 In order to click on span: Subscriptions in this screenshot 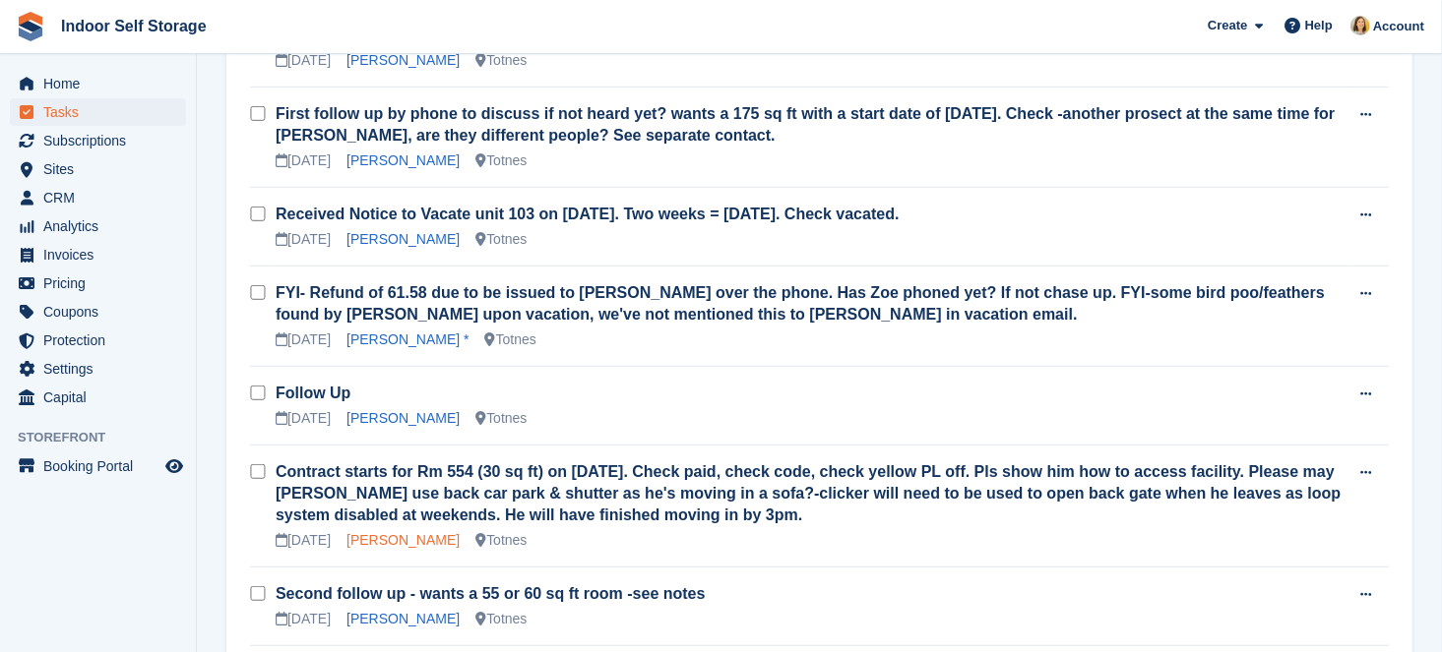, I will do `click(102, 141)`.